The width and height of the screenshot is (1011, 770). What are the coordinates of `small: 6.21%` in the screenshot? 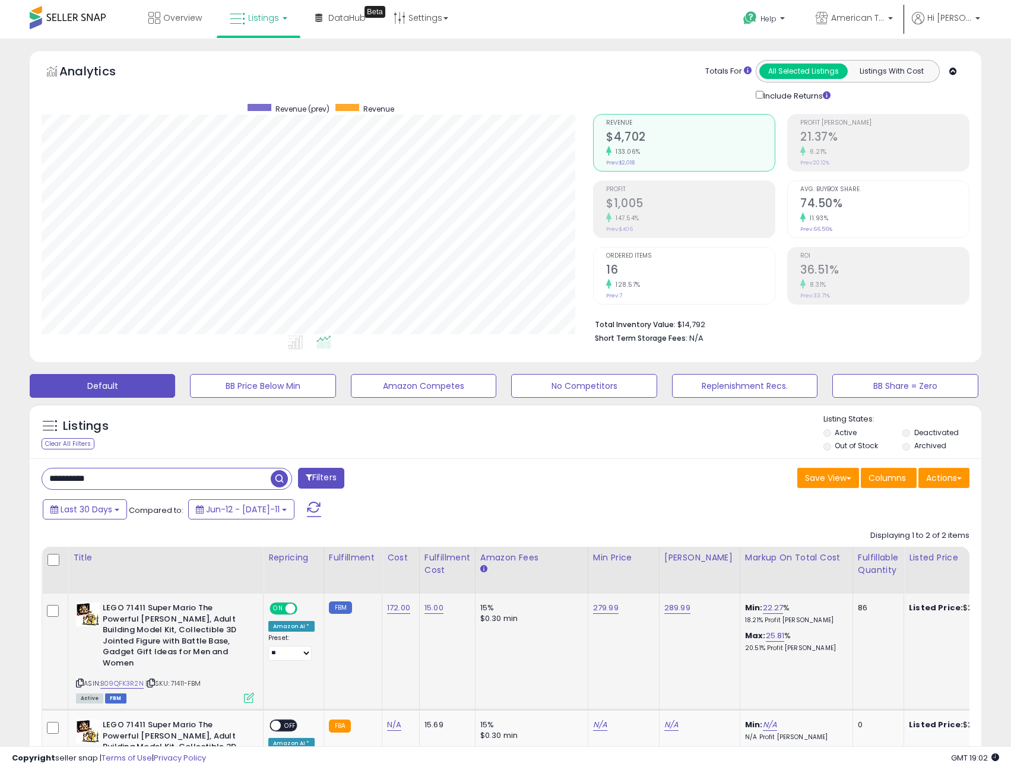 It's located at (816, 151).